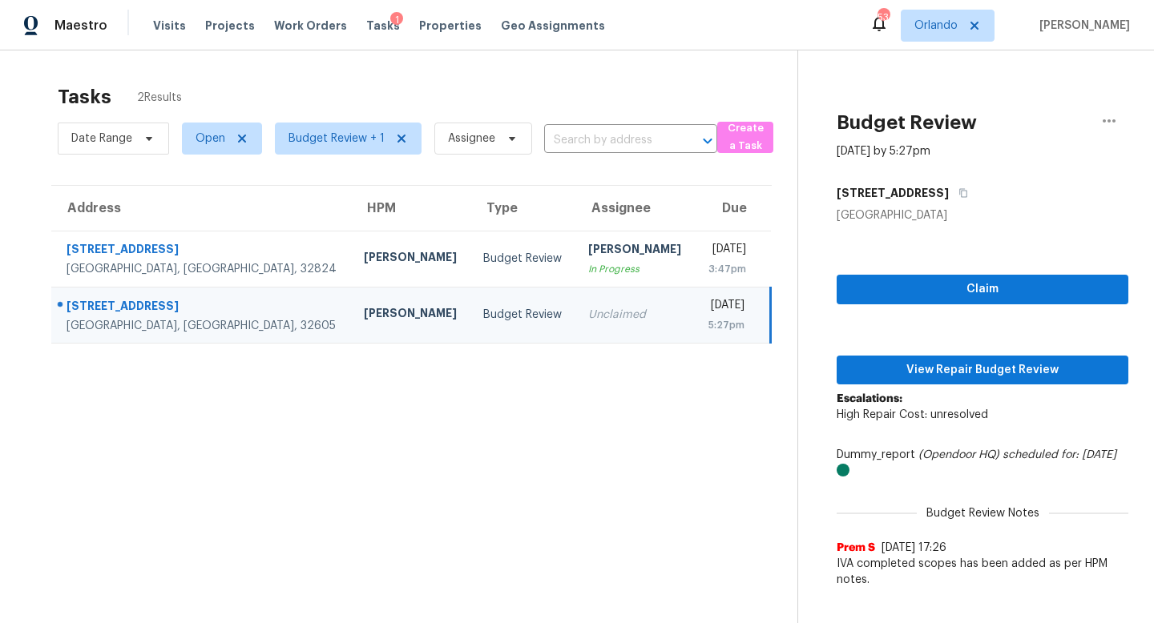  Describe the element at coordinates (732, 208) in the screenshot. I see `th: Due` at that location.